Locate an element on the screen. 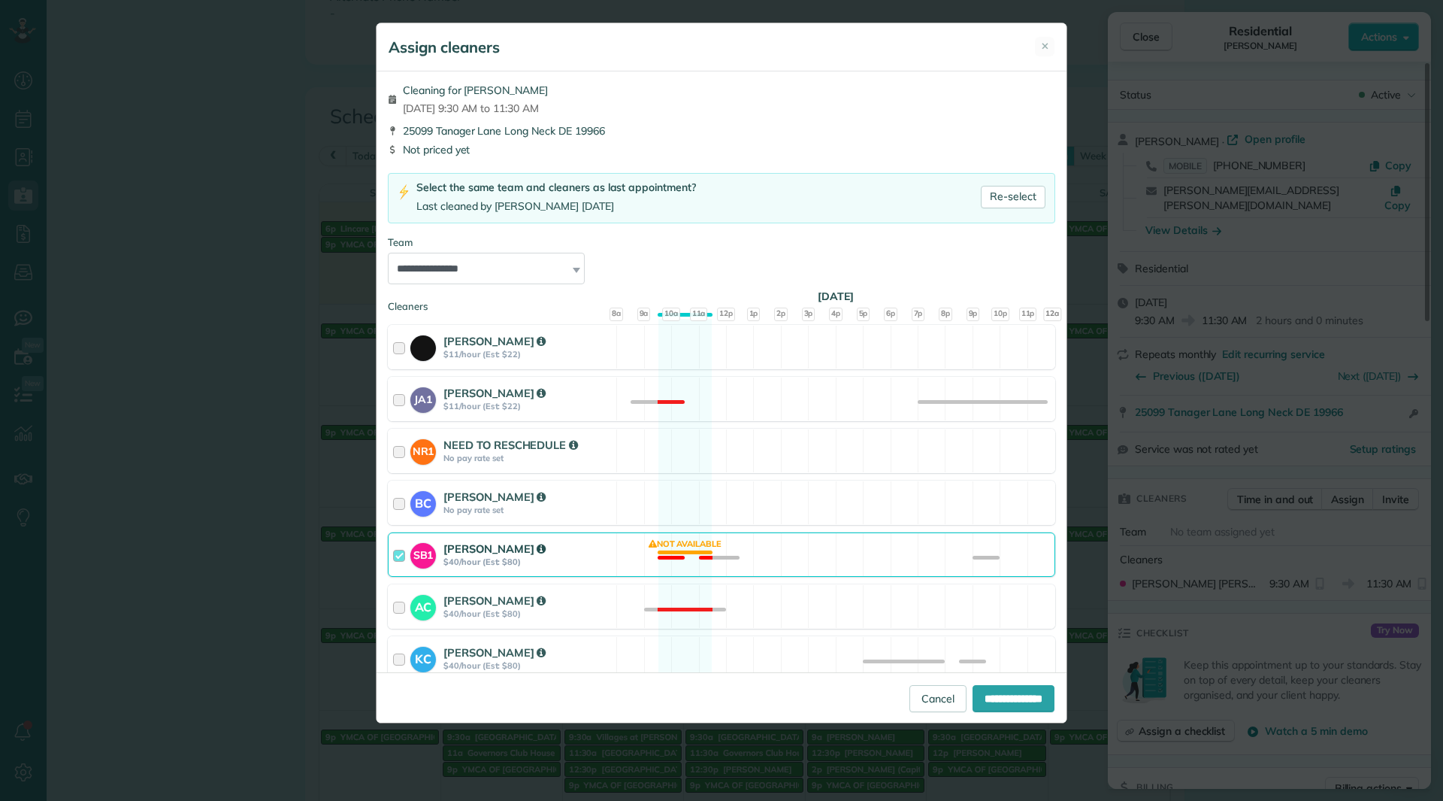 The height and width of the screenshot is (801, 1443). strong: SB1 is located at coordinates (423, 553).